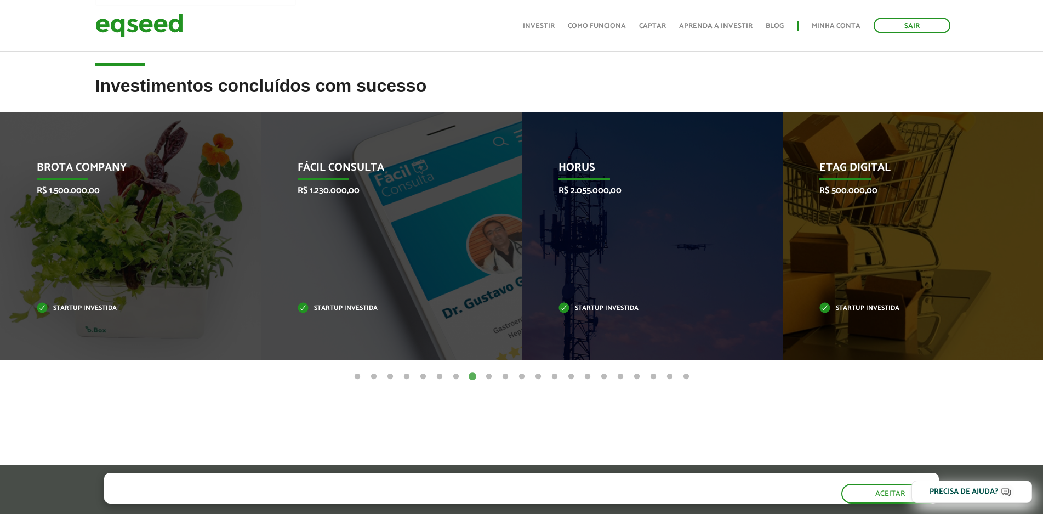 The image size is (1043, 514). Describe the element at coordinates (303, 497) in the screenshot. I see `p: Ao clicar em "aceitar", você aceita nossa .` at that location.